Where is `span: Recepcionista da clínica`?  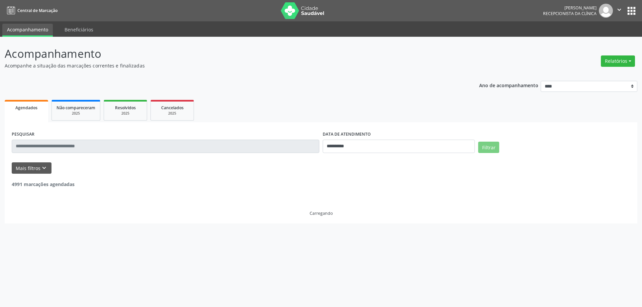 span: Recepcionista da clínica is located at coordinates (569, 13).